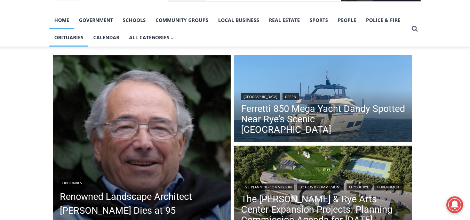 Image resolution: width=470 pixels, height=220 pixels. I want to click on a: People, so click(347, 20).